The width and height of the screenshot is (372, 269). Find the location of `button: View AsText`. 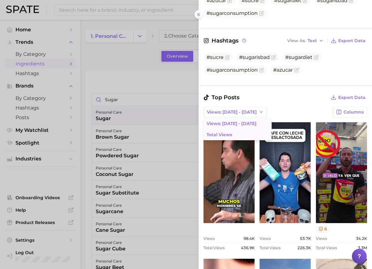

button: View AsText is located at coordinates (306, 41).